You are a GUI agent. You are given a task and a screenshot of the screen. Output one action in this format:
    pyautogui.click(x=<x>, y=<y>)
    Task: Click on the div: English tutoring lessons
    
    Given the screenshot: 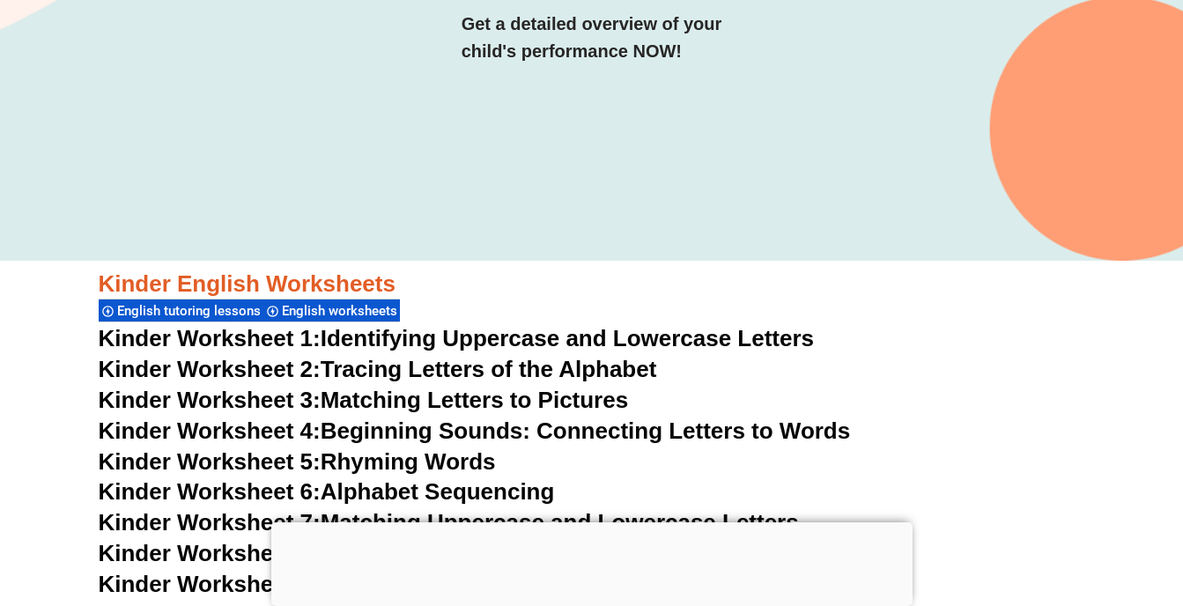 What is the action you would take?
    pyautogui.click(x=181, y=310)
    